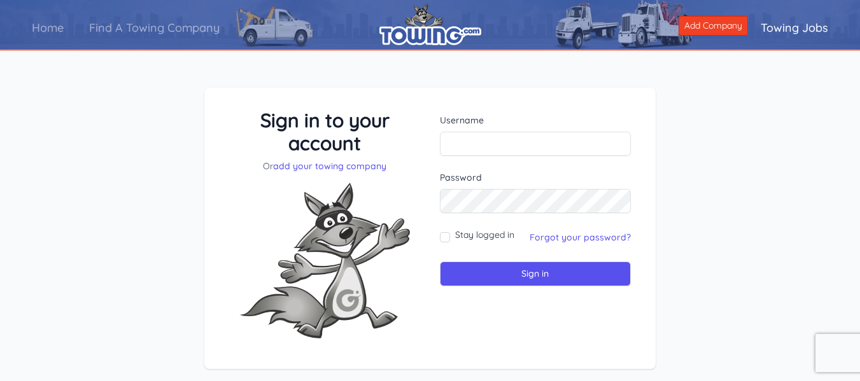 The width and height of the screenshot is (860, 381). What do you see at coordinates (580, 237) in the screenshot?
I see `a: Forgot your password?` at bounding box center [580, 237].